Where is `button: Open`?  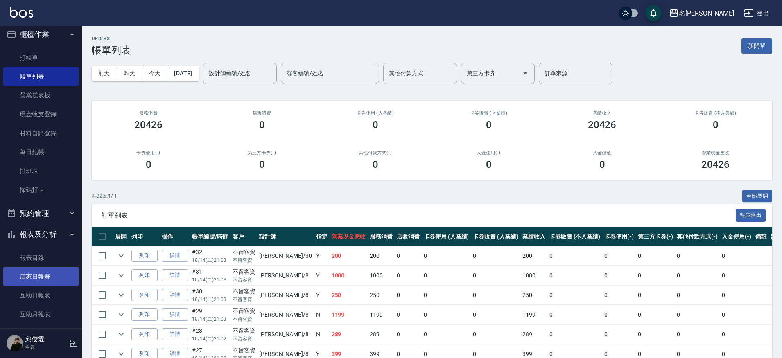 button: Open is located at coordinates (526, 73).